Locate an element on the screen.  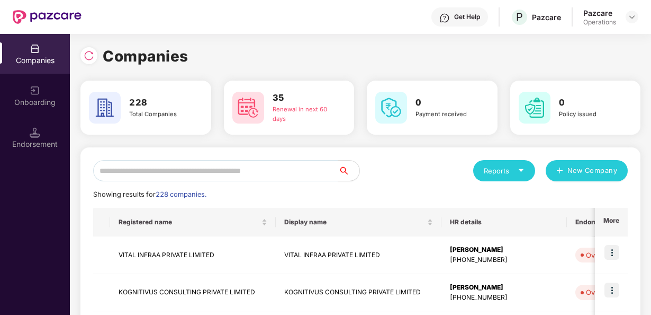
button: search is located at coordinates (349, 171).